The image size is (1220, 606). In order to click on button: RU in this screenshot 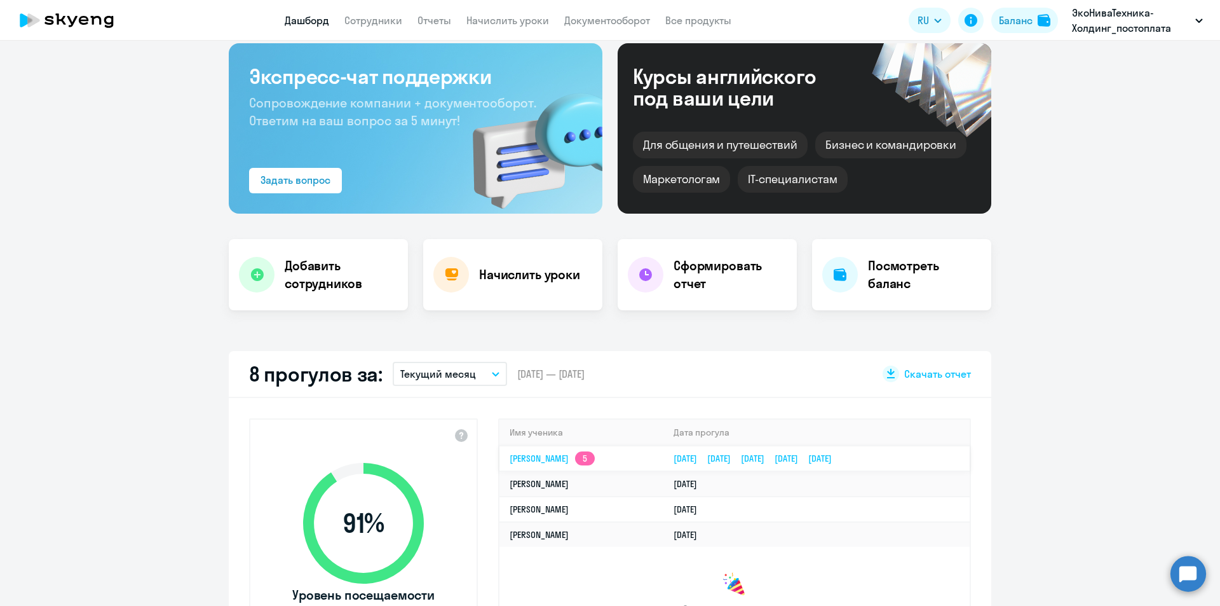, I will do `click(930, 20)`.